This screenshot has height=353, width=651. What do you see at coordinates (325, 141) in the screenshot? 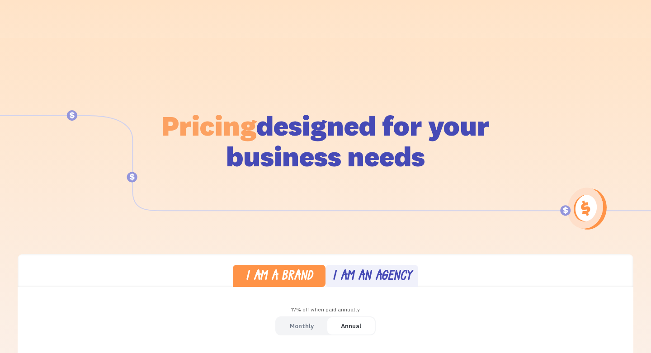
I see `h1: designed for your business needs` at bounding box center [325, 141].